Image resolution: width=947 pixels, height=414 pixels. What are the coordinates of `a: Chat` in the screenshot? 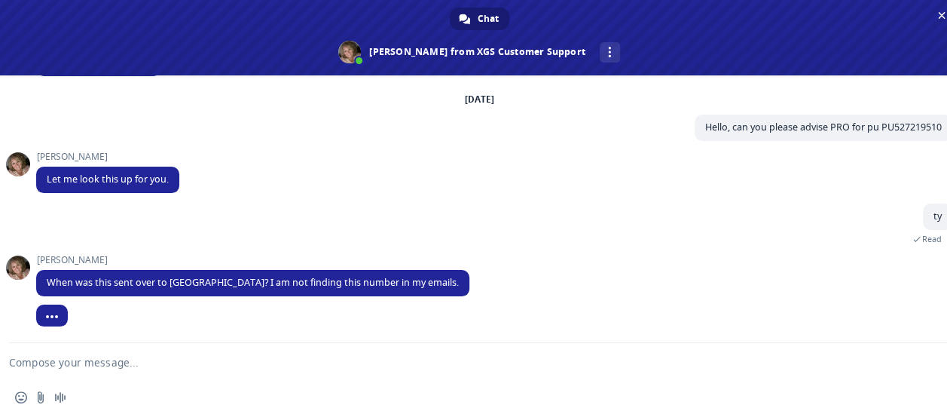 It's located at (479, 19).